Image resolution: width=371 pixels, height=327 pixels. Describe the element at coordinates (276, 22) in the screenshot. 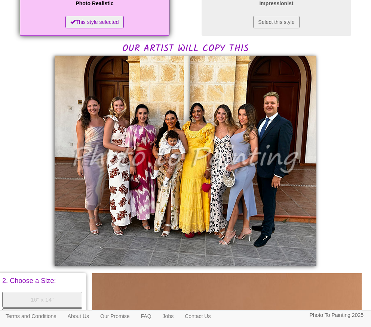

I see `button: Select this style` at that location.